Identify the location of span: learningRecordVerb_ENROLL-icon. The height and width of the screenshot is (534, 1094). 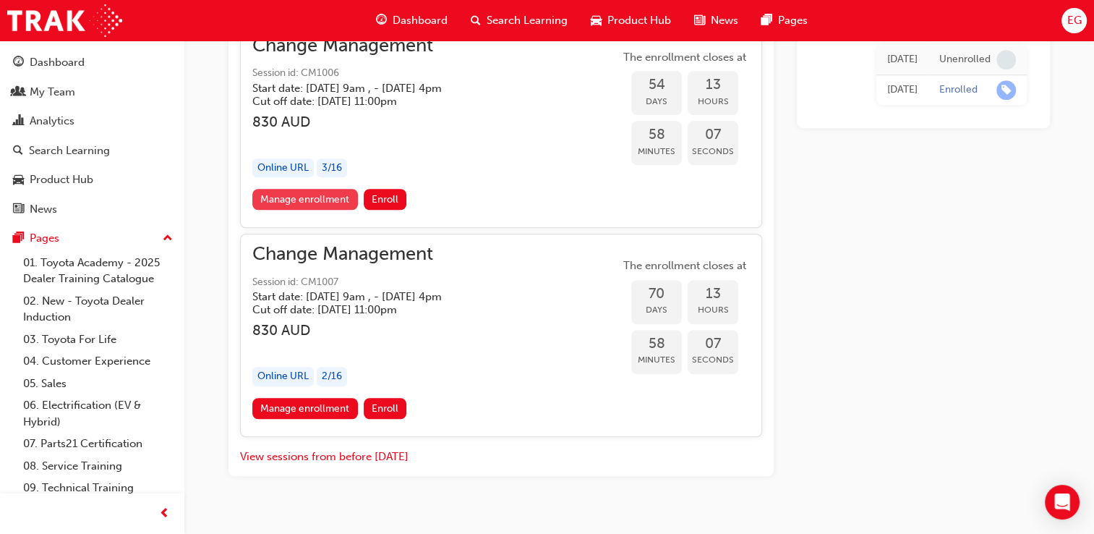
(1006, 90).